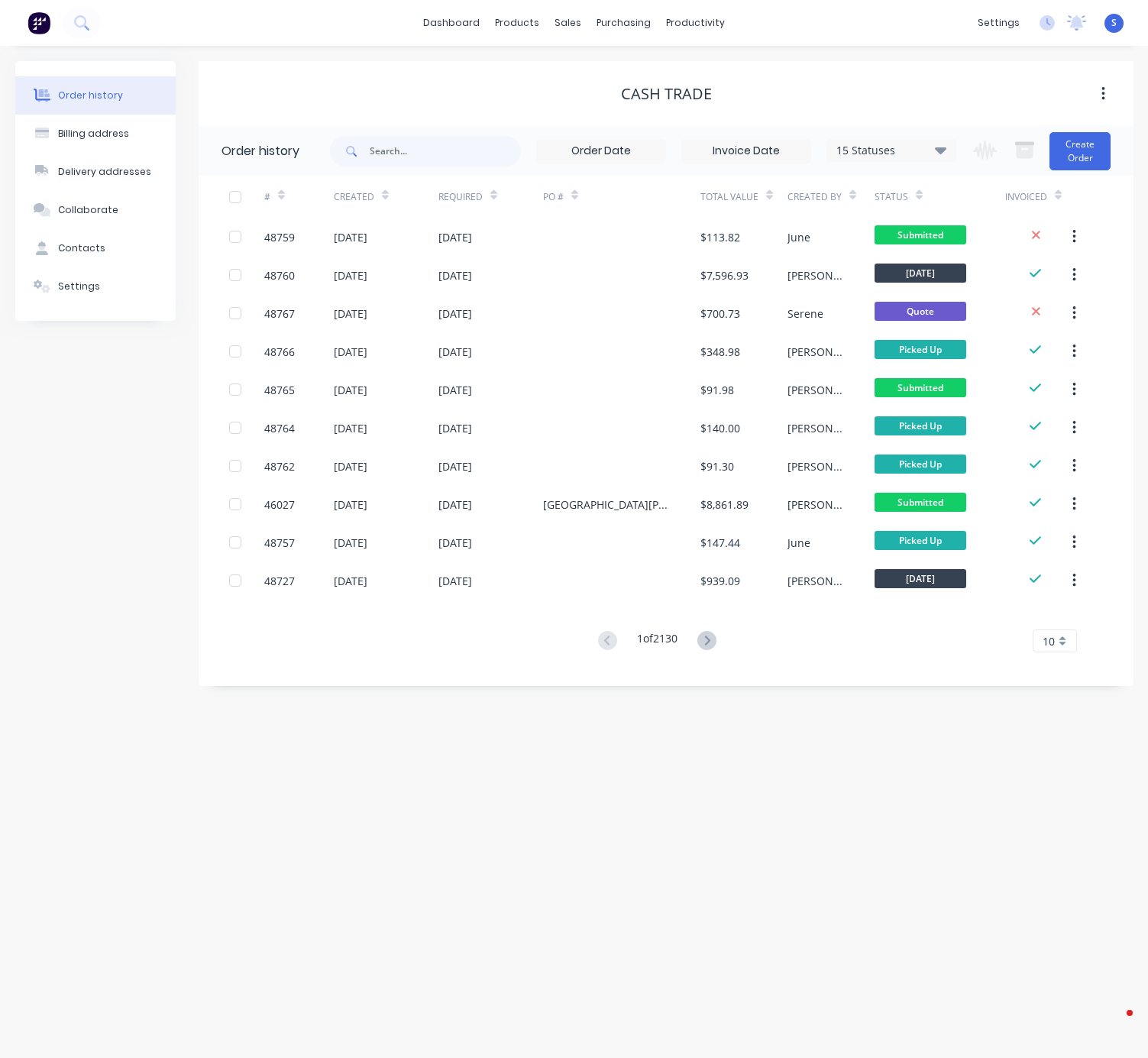 Image resolution: width=1148 pixels, height=1058 pixels. What do you see at coordinates (718, 466) in the screenshot?
I see `div: $91.30` at bounding box center [718, 466].